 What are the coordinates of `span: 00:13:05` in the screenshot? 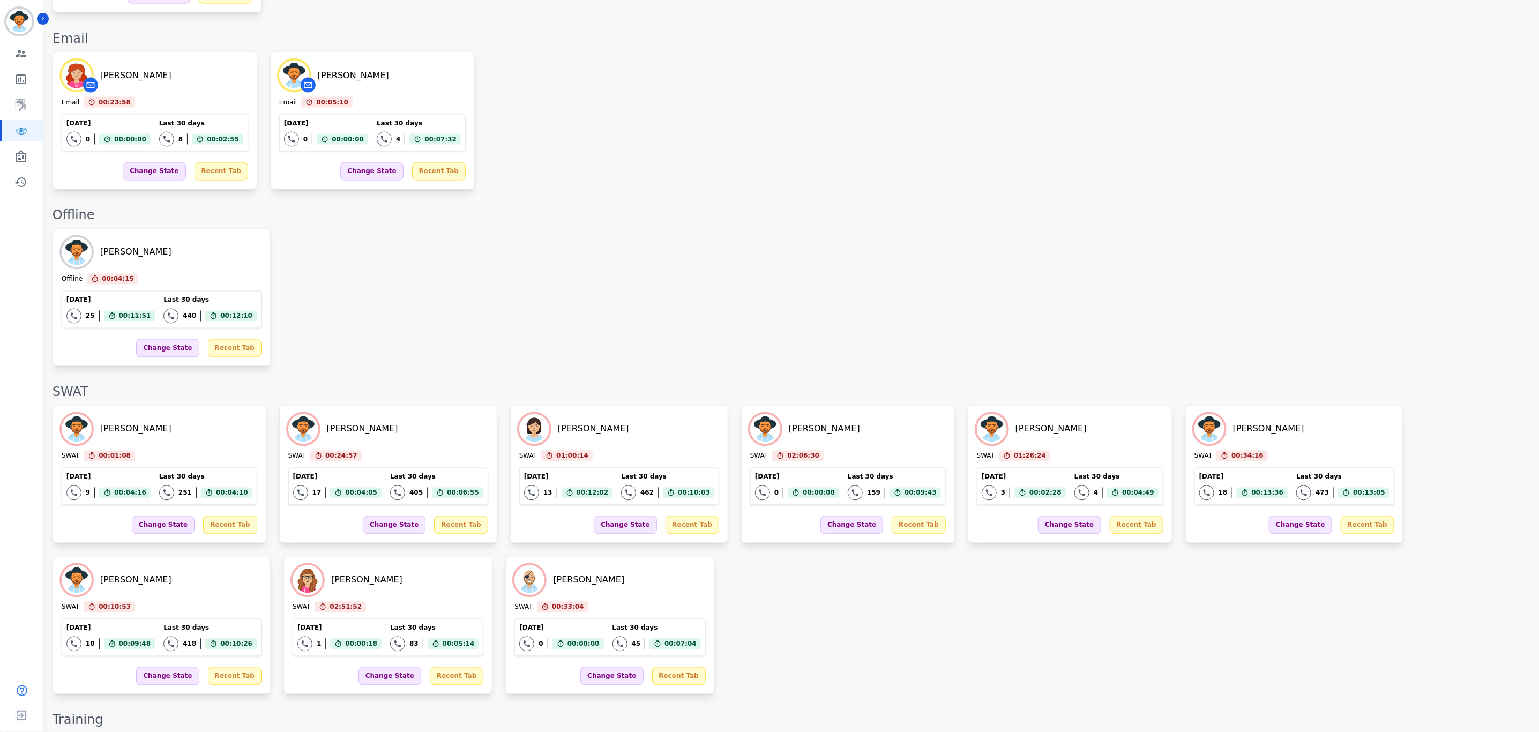 It's located at (1369, 493).